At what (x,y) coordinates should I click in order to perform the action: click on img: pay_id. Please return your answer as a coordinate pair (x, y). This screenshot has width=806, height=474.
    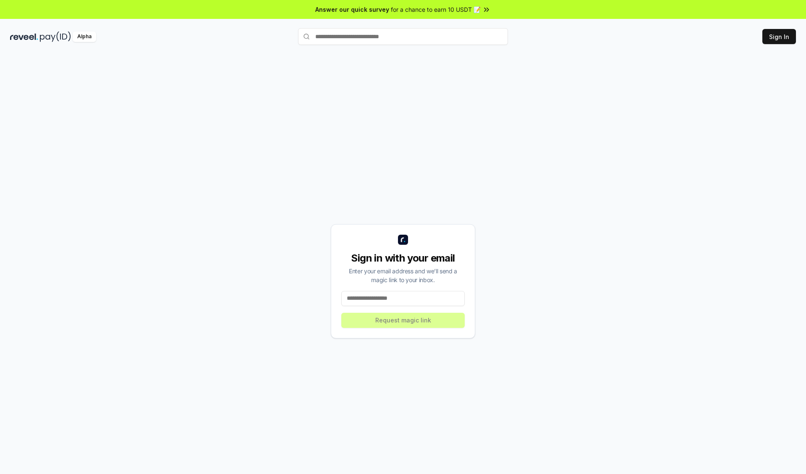
    Looking at the image, I should click on (55, 37).